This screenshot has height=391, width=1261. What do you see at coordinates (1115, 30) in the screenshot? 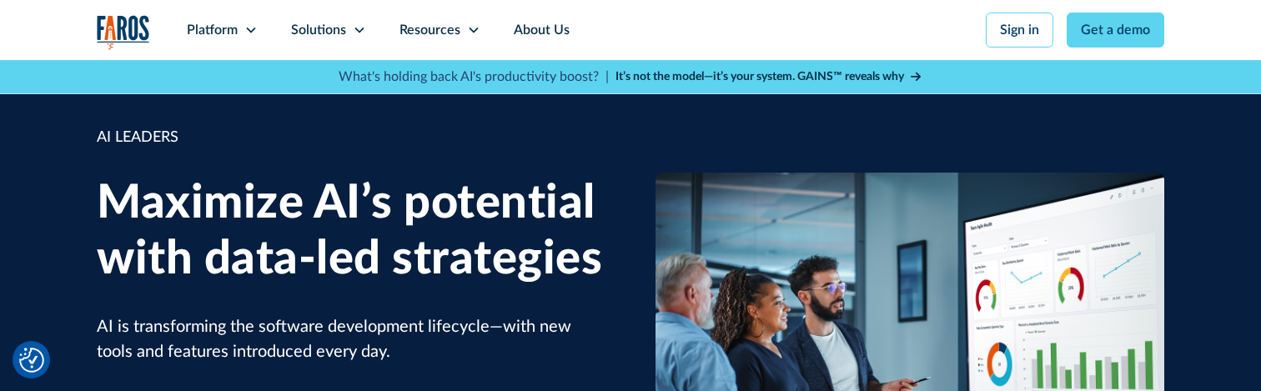
I see `a: Get a demo` at bounding box center [1115, 30].